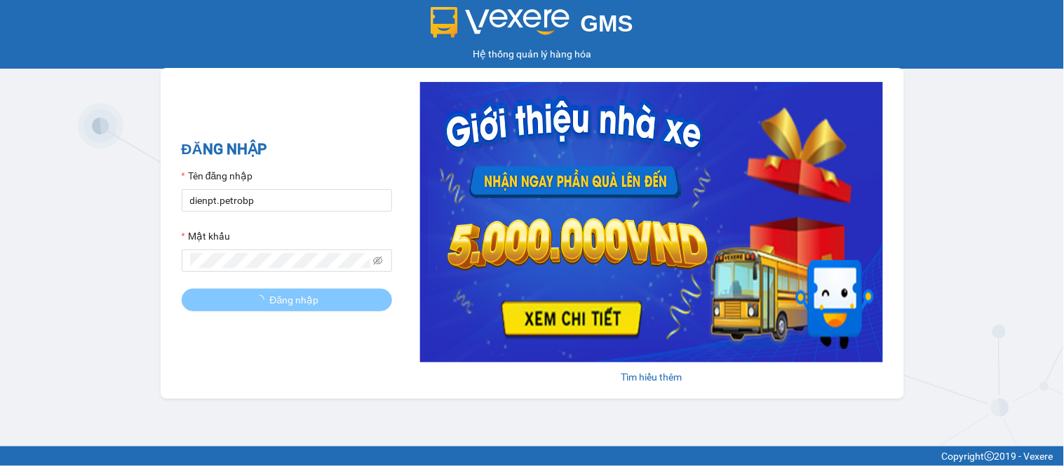 Image resolution: width=1064 pixels, height=466 pixels. Describe the element at coordinates (607, 23) in the screenshot. I see `span: GMS` at that location.